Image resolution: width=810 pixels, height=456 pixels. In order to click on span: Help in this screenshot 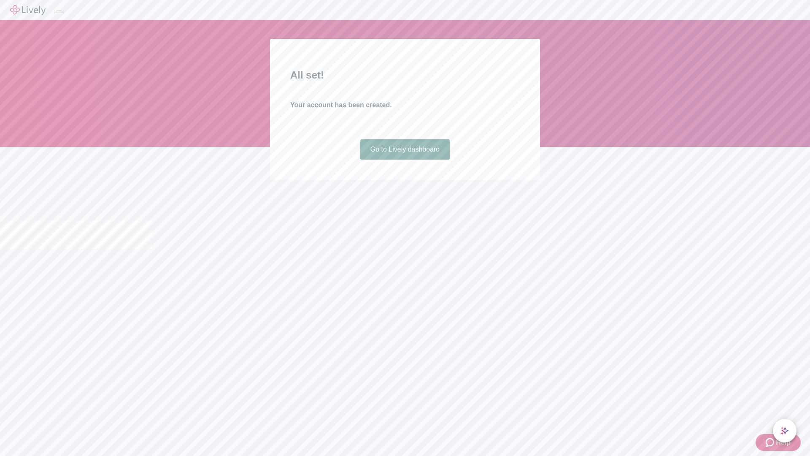, I will do `click(783, 442)`.